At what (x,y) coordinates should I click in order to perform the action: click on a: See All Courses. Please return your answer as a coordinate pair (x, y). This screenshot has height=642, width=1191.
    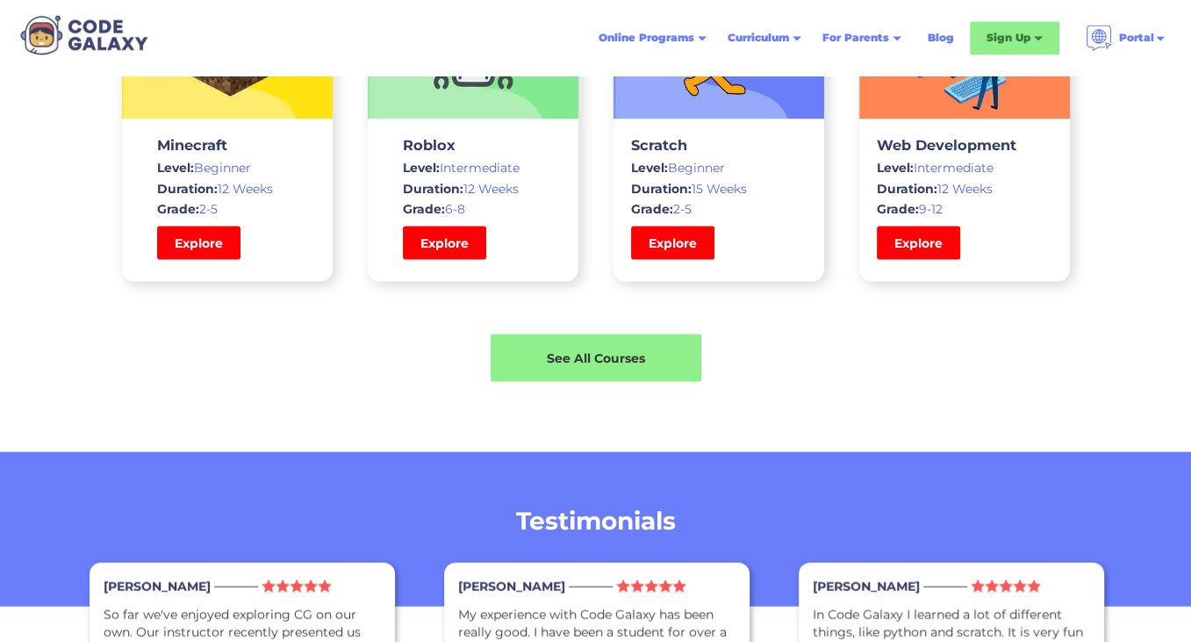
    Looking at the image, I should click on (596, 357).